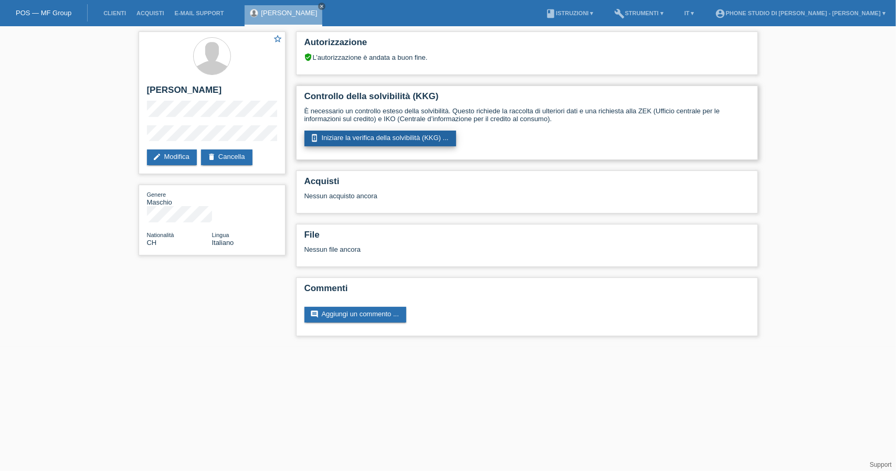 The height and width of the screenshot is (471, 896). Describe the element at coordinates (465, 249) in the screenshot. I see `div: Nessun file ancora` at that location.